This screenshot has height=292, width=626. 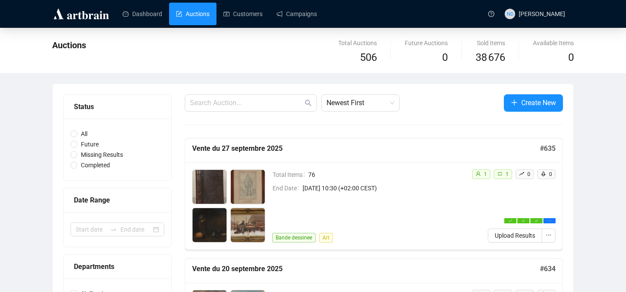 What do you see at coordinates (547, 149) in the screenshot?
I see `h5: # 635` at bounding box center [547, 149].